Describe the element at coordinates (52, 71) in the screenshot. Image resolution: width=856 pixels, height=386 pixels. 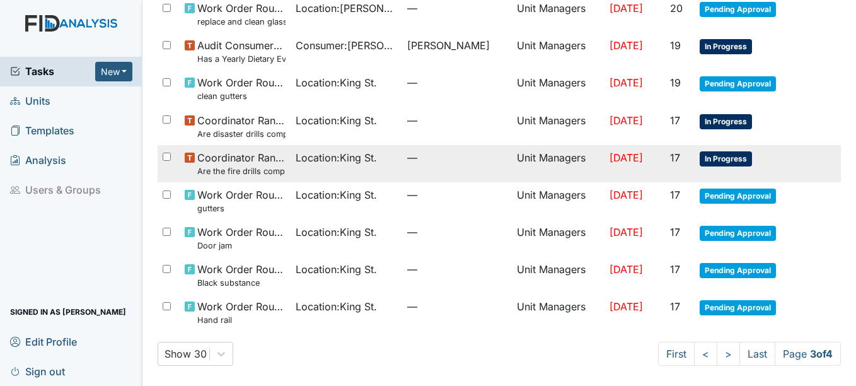
I see `span: Tasks` at that location.